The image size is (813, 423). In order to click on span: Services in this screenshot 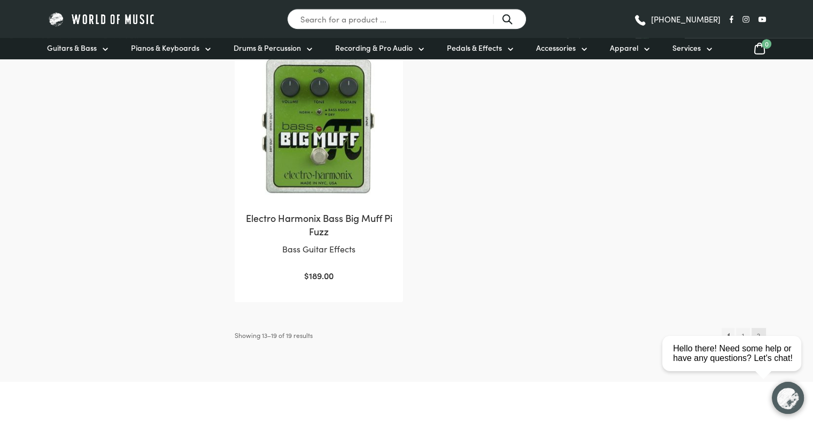, I will do `click(686, 48)`.